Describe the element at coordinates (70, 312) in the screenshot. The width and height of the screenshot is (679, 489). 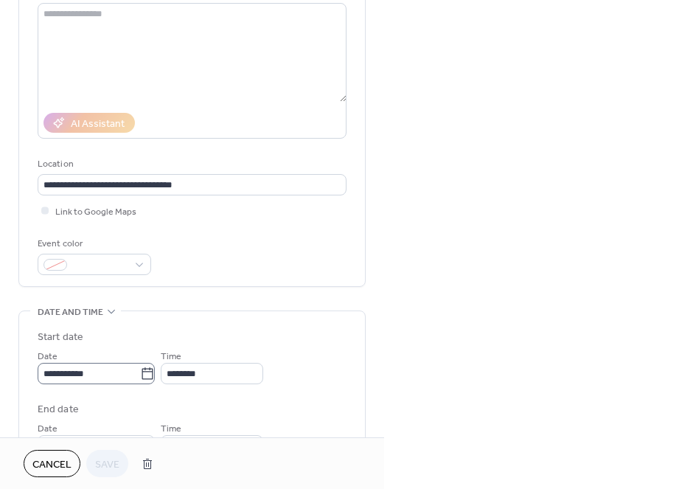
I see `span: Date and time` at that location.